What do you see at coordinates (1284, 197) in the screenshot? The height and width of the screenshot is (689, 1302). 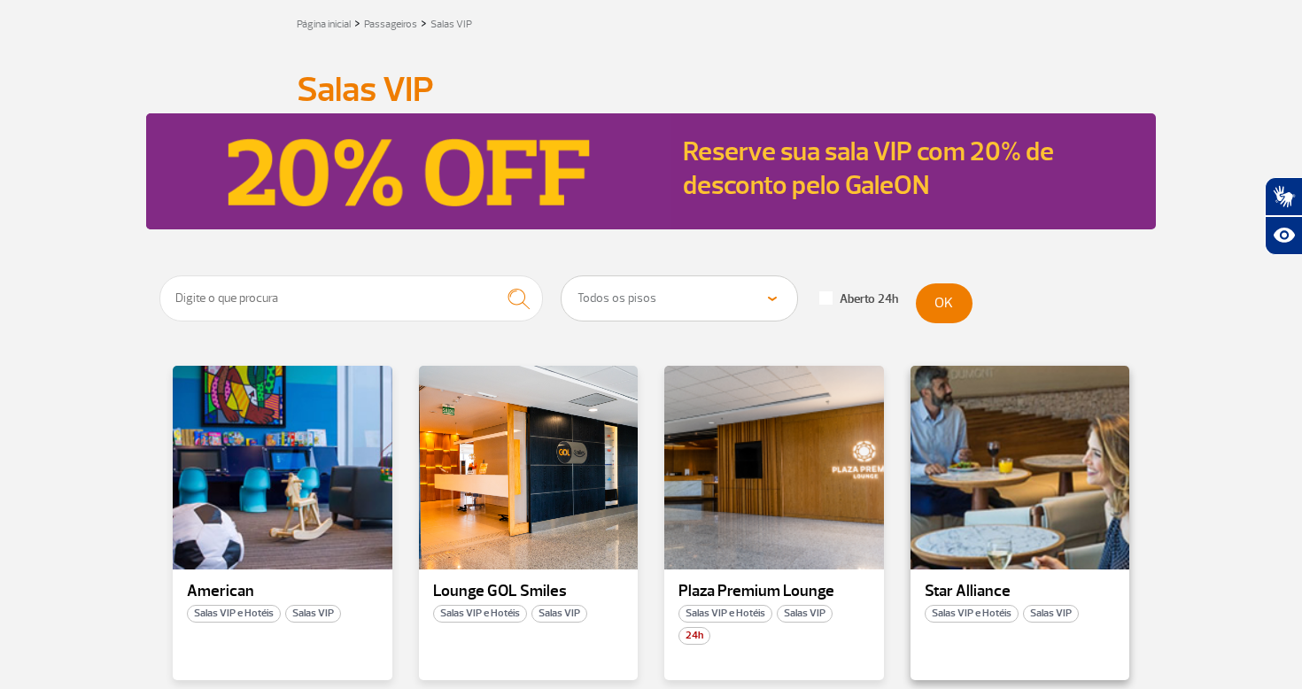 I see `button: Abrir tradutor de língua de sinais.` at bounding box center [1284, 197].